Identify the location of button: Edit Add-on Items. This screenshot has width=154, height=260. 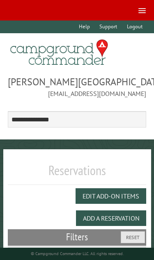
(111, 196).